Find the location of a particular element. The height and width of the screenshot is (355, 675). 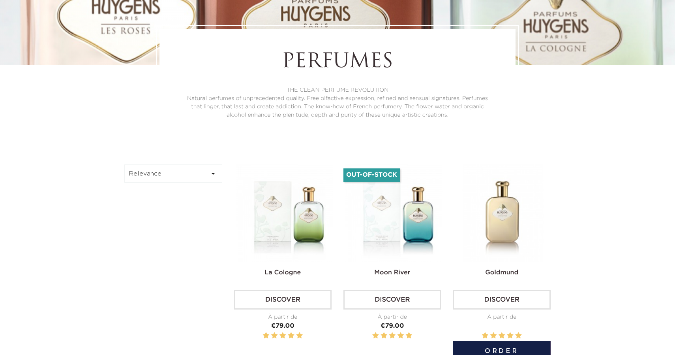

button: Relevance is located at coordinates (173, 173).